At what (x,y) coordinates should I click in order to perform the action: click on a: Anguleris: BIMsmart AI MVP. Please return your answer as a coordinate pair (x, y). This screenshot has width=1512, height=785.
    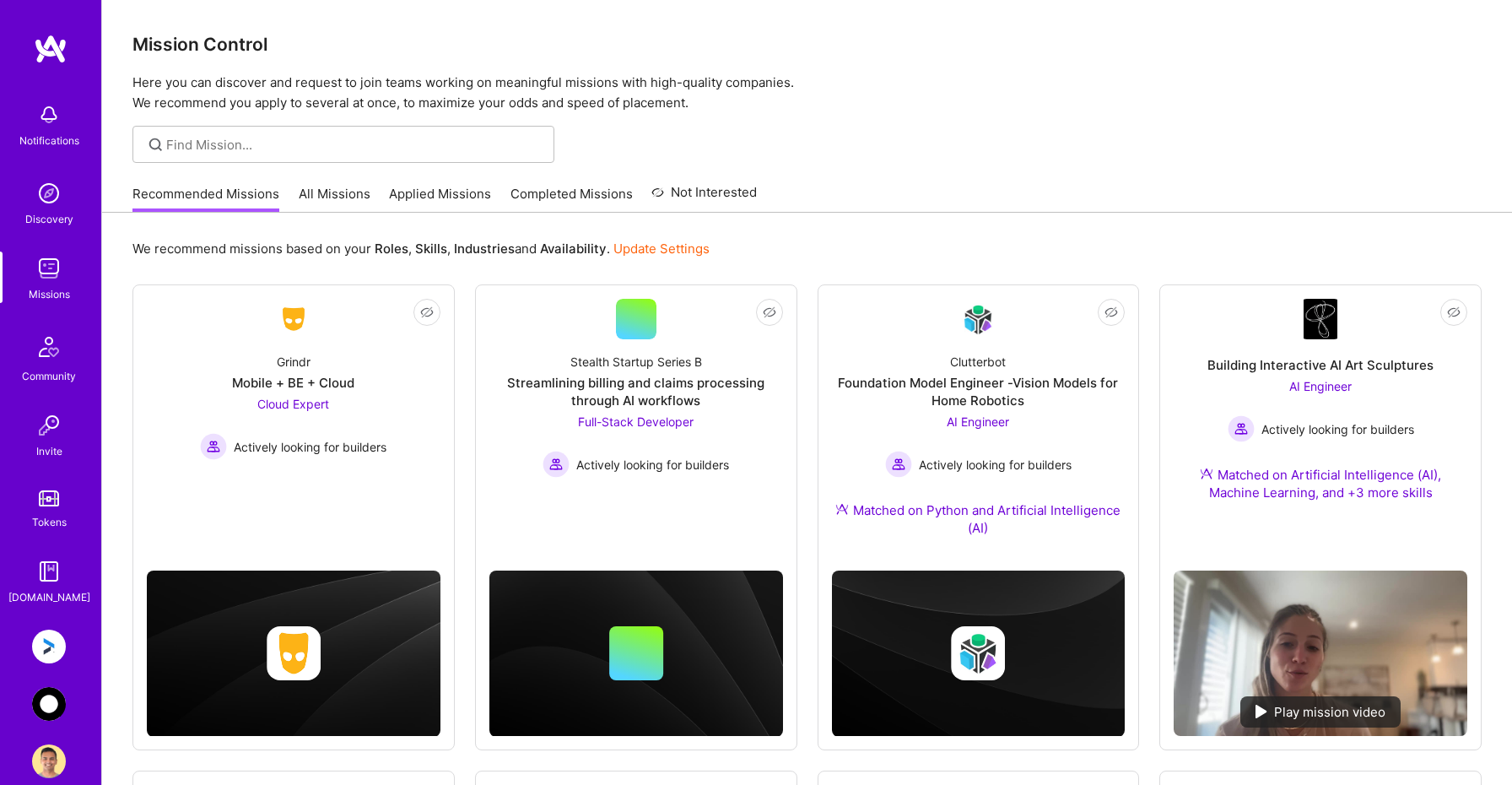
    Looking at the image, I should click on (49, 646).